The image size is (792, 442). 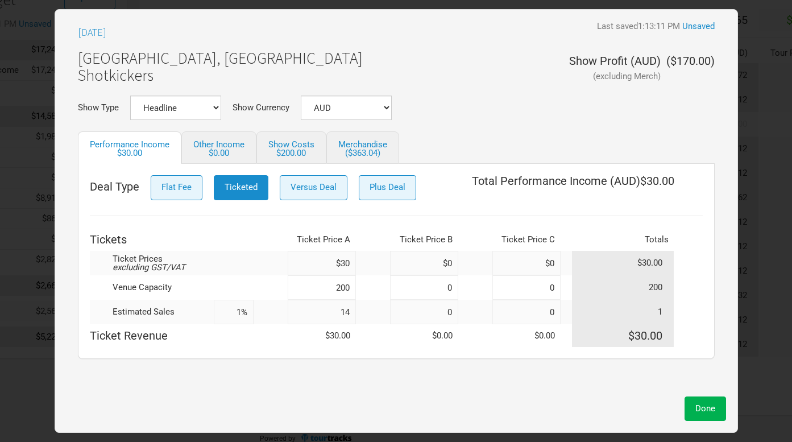 I want to click on input: %cap, so click(x=234, y=312).